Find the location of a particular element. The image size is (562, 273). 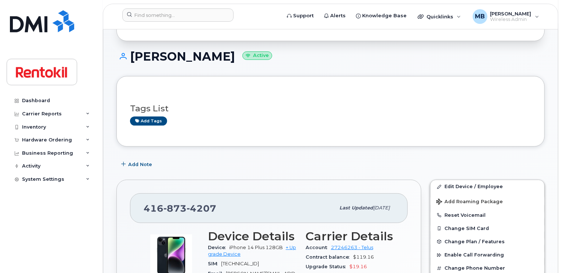

span: Add Roaming Package is located at coordinates (470, 202).